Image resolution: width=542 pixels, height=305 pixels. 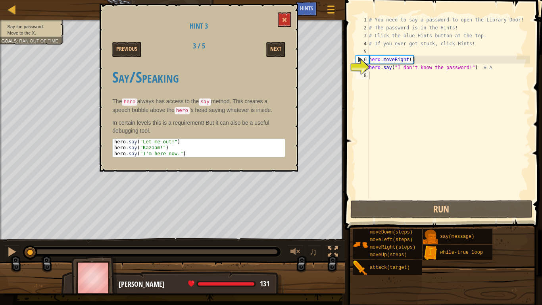 What do you see at coordinates (306, 8) in the screenshot?
I see `span: Hints` at bounding box center [306, 8].